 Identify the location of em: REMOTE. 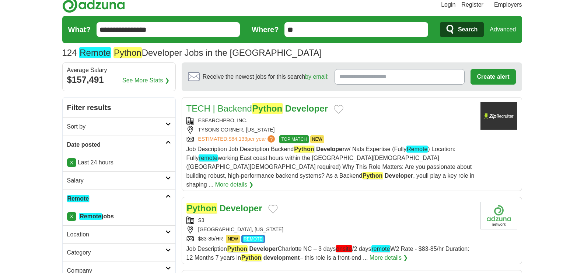
(253, 239).